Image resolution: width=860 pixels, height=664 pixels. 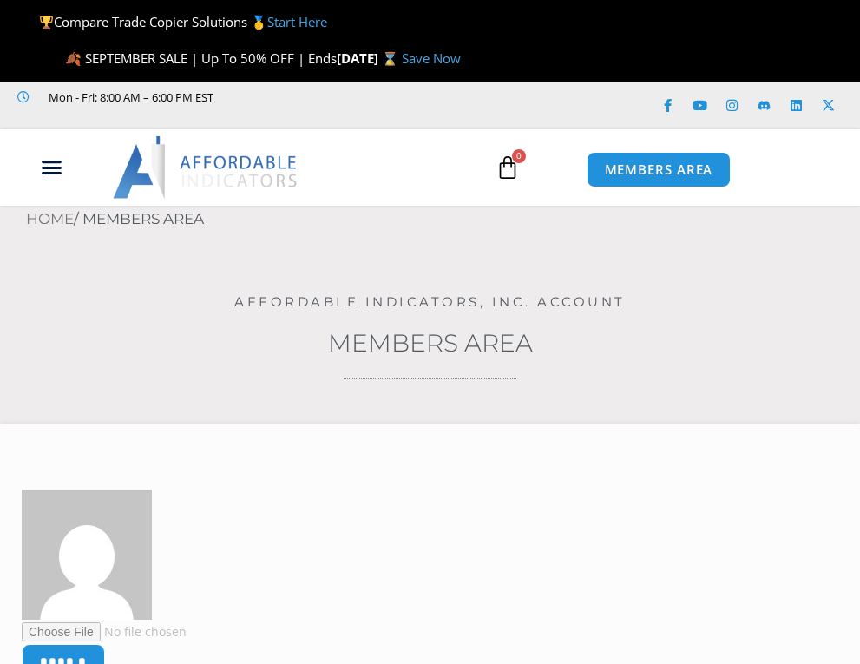 I want to click on nav: Breadcrumb, so click(x=443, y=220).